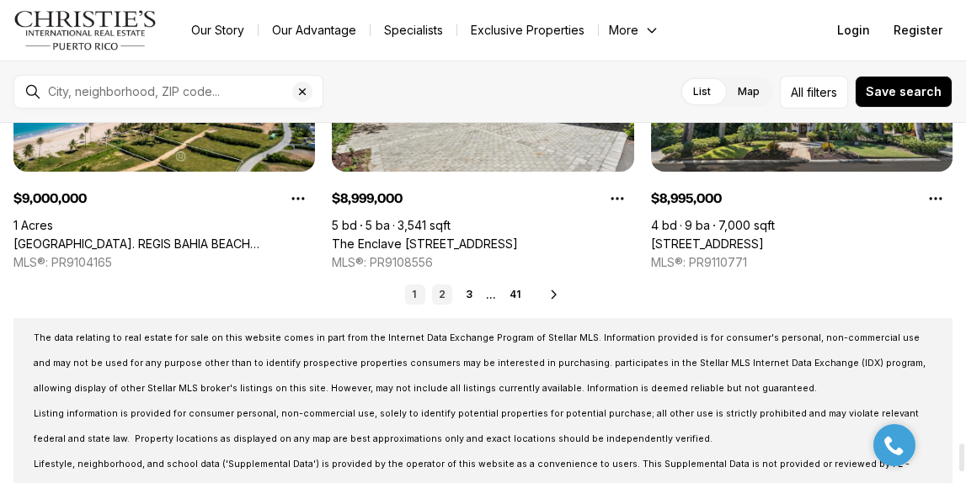 Image resolution: width=966 pixels, height=483 pixels. Describe the element at coordinates (415, 295) in the screenshot. I see `a: 1` at that location.